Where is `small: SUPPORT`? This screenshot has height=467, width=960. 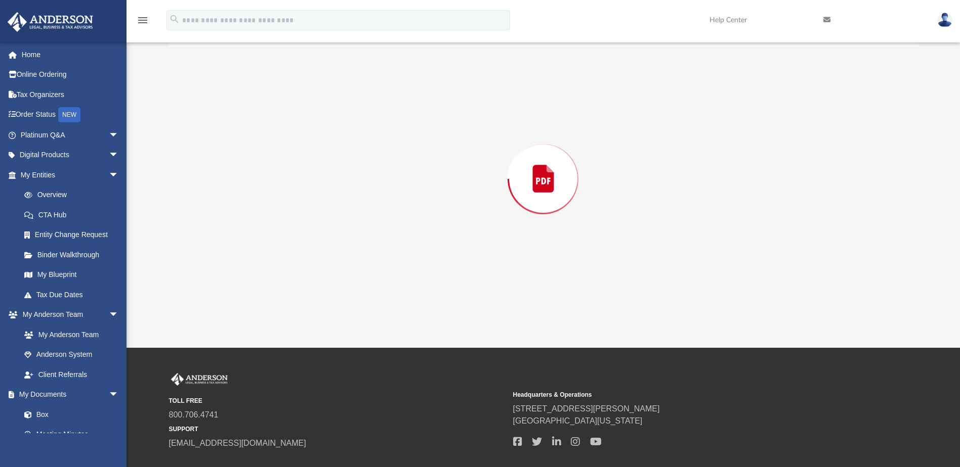 small: SUPPORT is located at coordinates (337, 429).